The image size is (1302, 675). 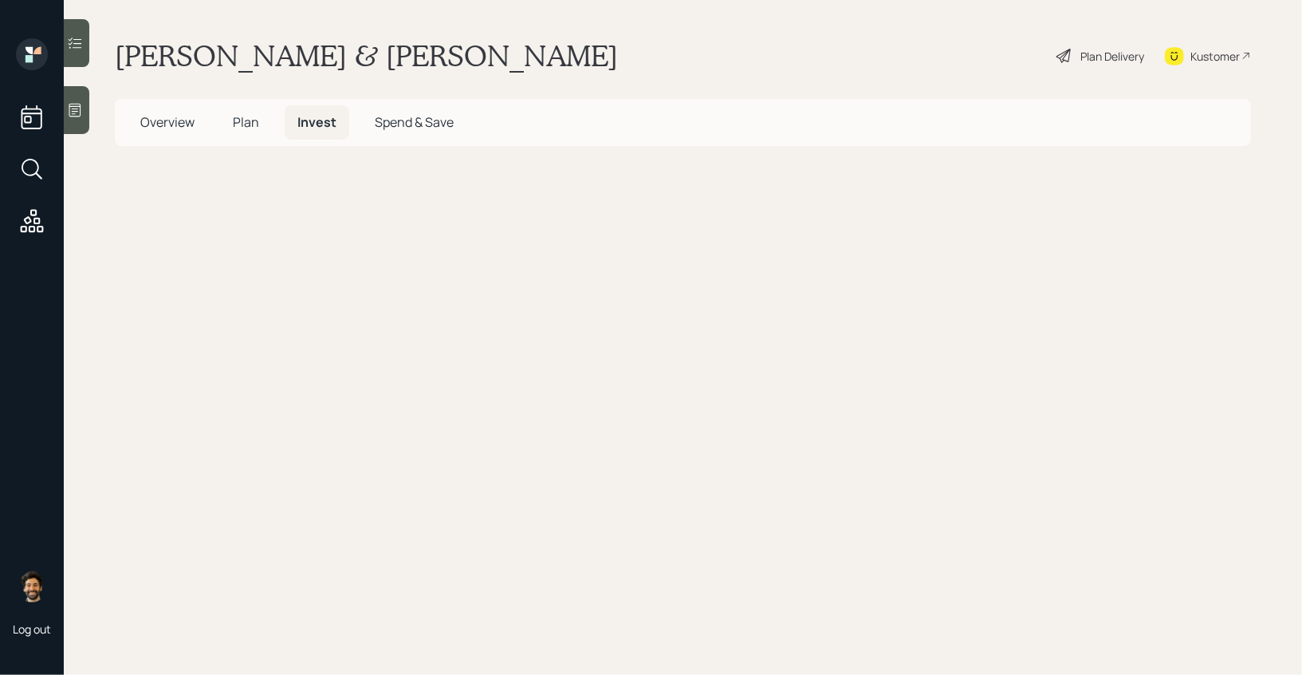 I want to click on div: Kustomer, so click(x=1215, y=56).